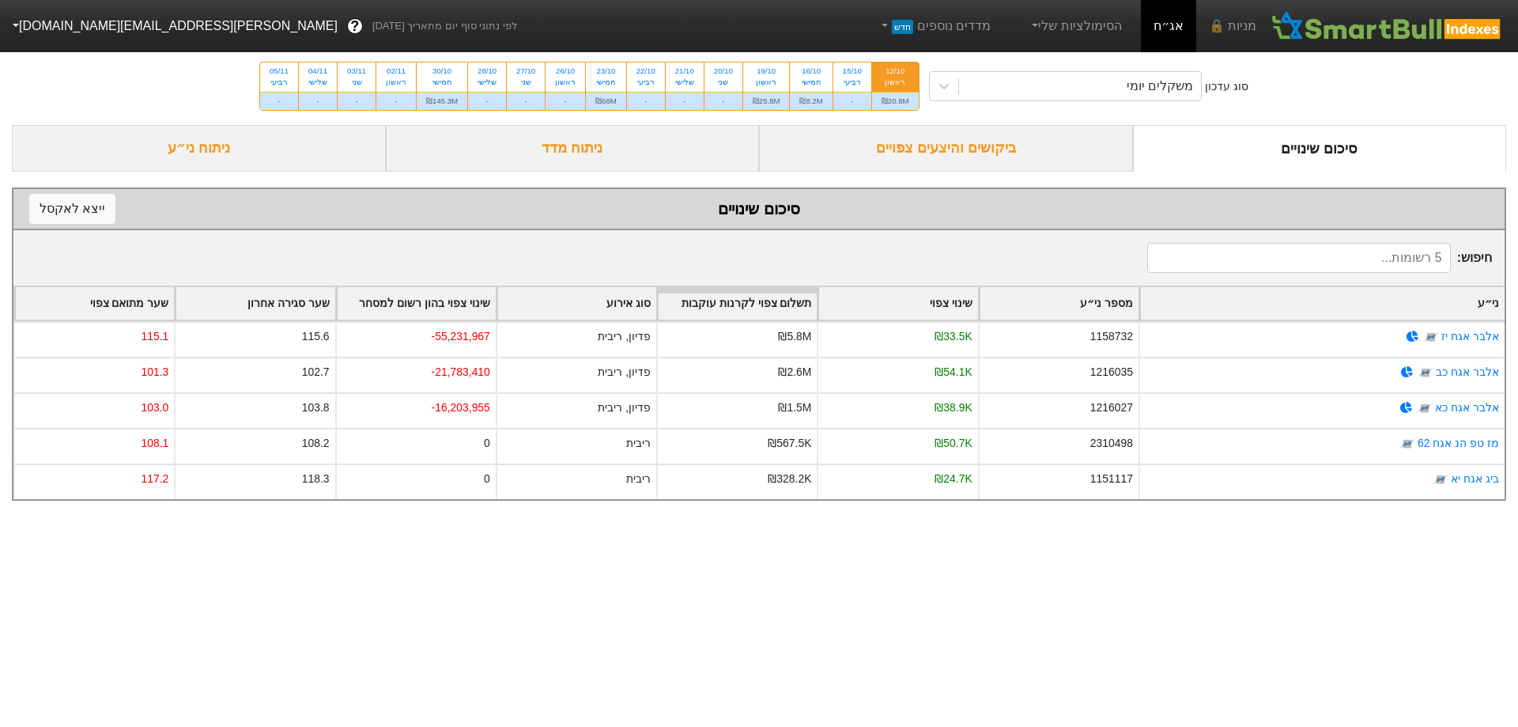 This screenshot has width=1518, height=727. I want to click on div: ₪33.5K, so click(953, 336).